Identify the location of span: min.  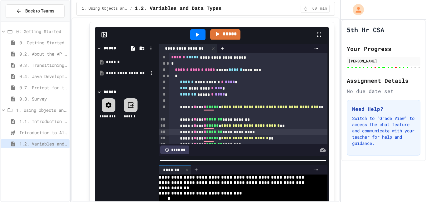
(323, 9).